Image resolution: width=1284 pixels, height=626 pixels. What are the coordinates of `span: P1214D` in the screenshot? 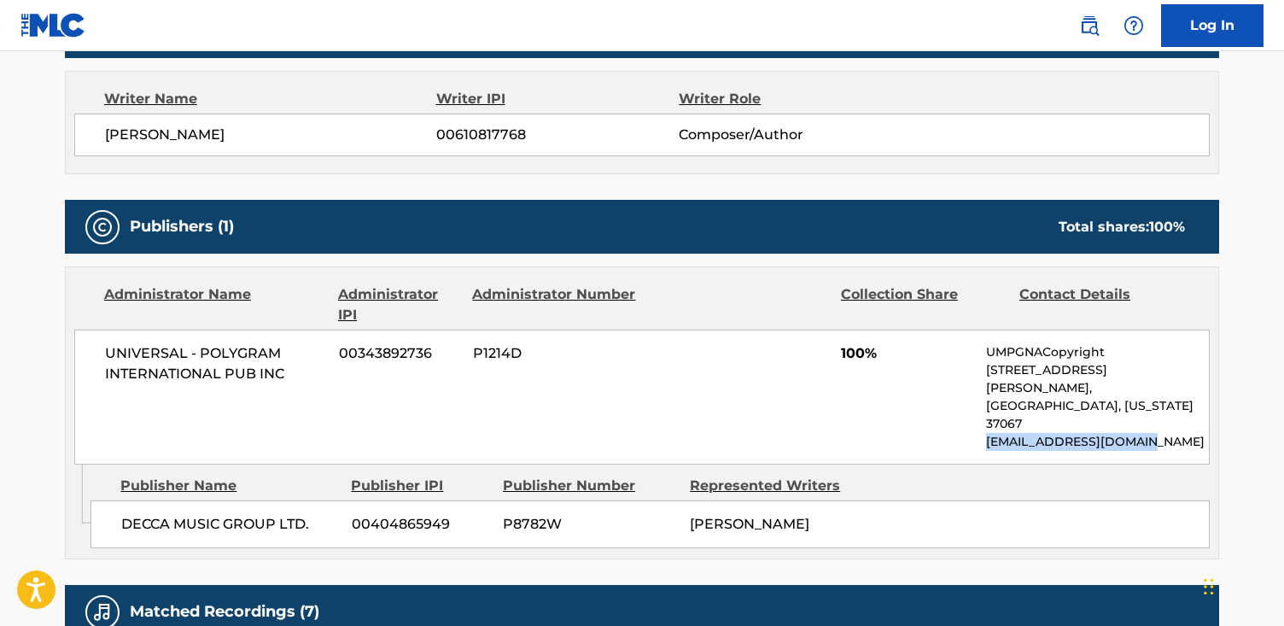 It's located at (556, 353).